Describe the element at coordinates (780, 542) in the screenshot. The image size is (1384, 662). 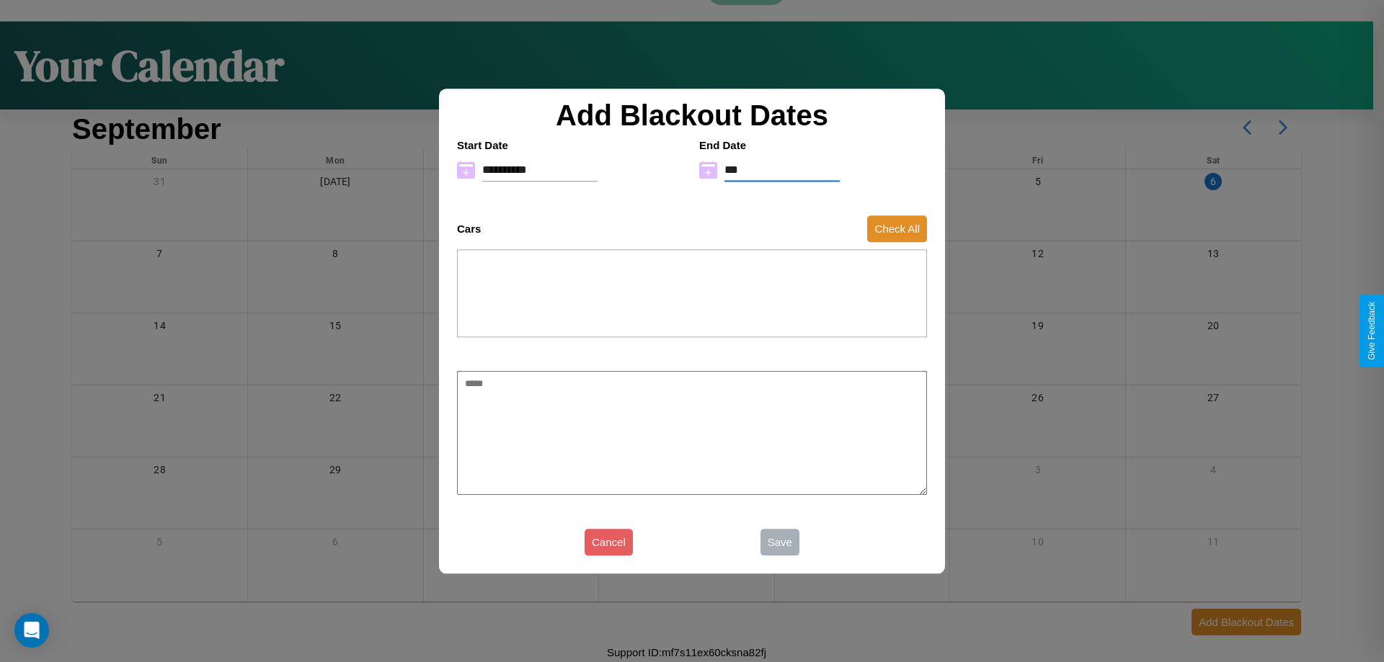
I see `button: Save` at that location.